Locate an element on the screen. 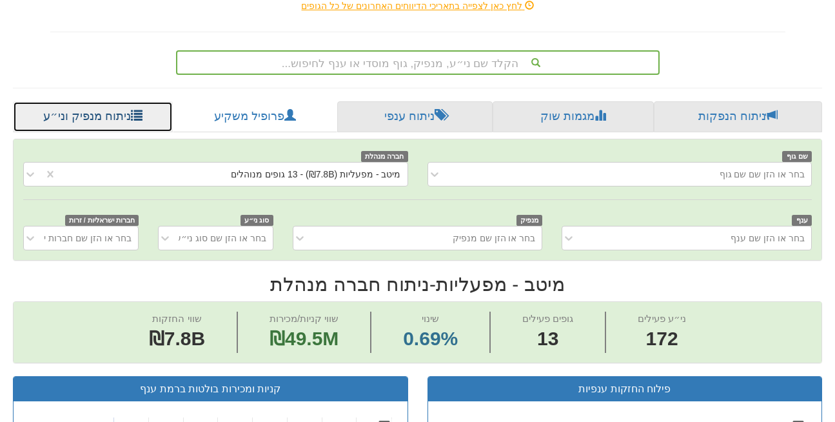 The height and width of the screenshot is (422, 835). span: שווי קניות/מכירות is located at coordinates (304, 318).